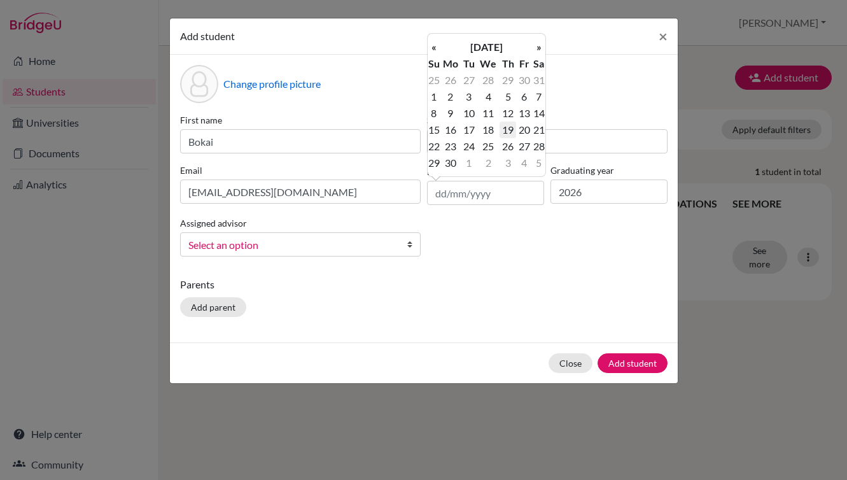 Image resolution: width=847 pixels, height=480 pixels. Describe the element at coordinates (213, 223) in the screenshot. I see `label: Assigned advisor` at that location.